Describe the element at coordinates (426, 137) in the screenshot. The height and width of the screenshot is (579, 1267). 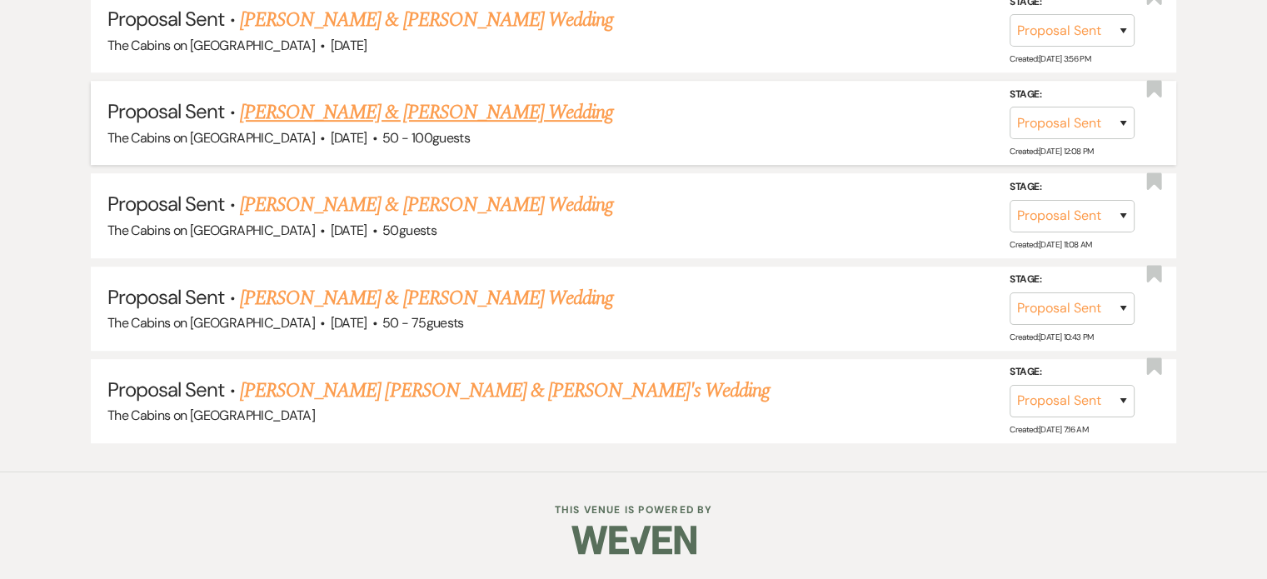
I see `span: 50 - 100 guests` at that location.